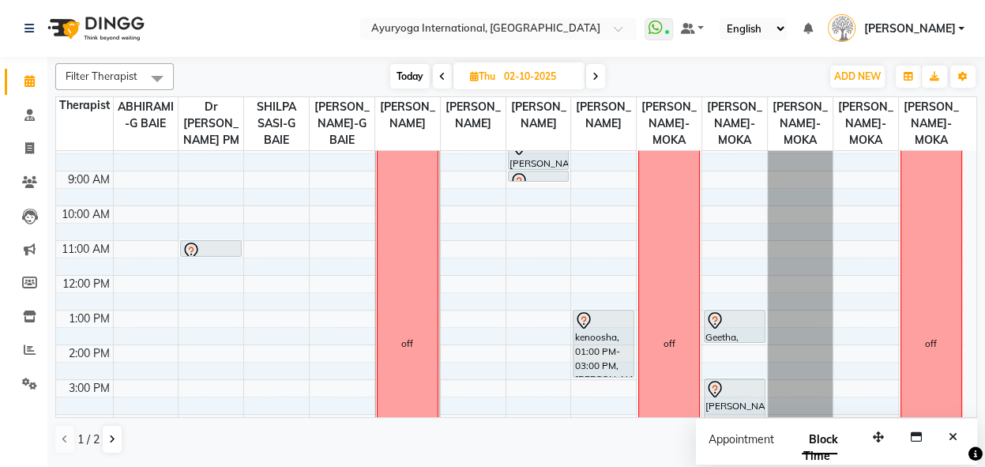 Image resolution: width=985 pixels, height=467 pixels. What do you see at coordinates (101, 76) in the screenshot?
I see `span: Filter Therapist` at bounding box center [101, 76].